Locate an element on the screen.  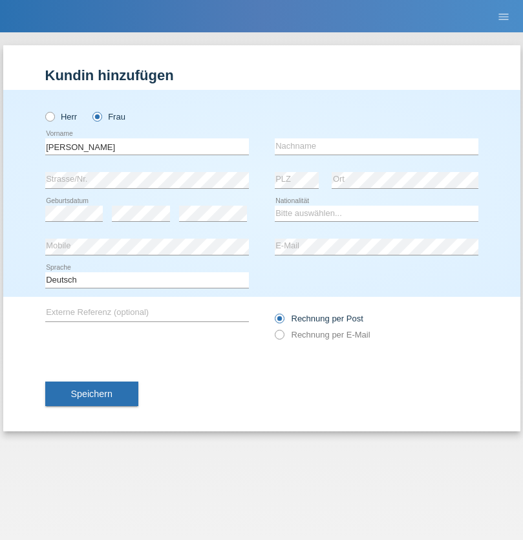
i: menu is located at coordinates (504, 17).